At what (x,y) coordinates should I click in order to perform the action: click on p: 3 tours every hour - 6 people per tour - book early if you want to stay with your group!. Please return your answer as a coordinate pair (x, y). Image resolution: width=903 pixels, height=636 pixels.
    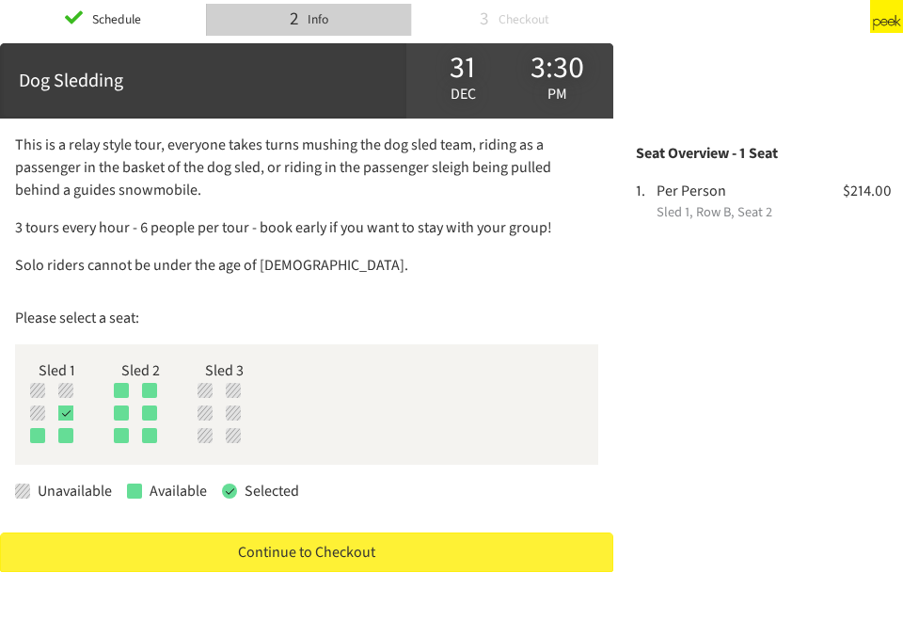
    Looking at the image, I should click on (307, 228).